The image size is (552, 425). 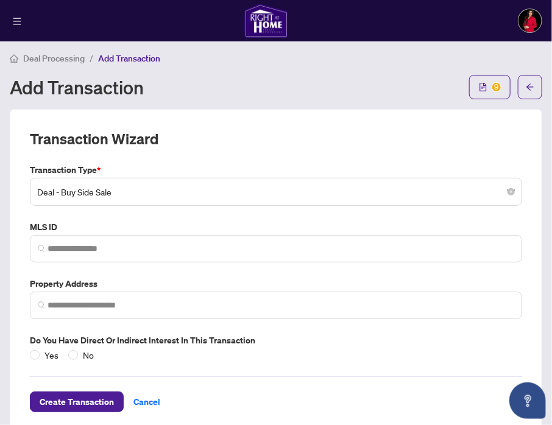 I want to click on span: Deal - Buy Side Sale, so click(x=276, y=192).